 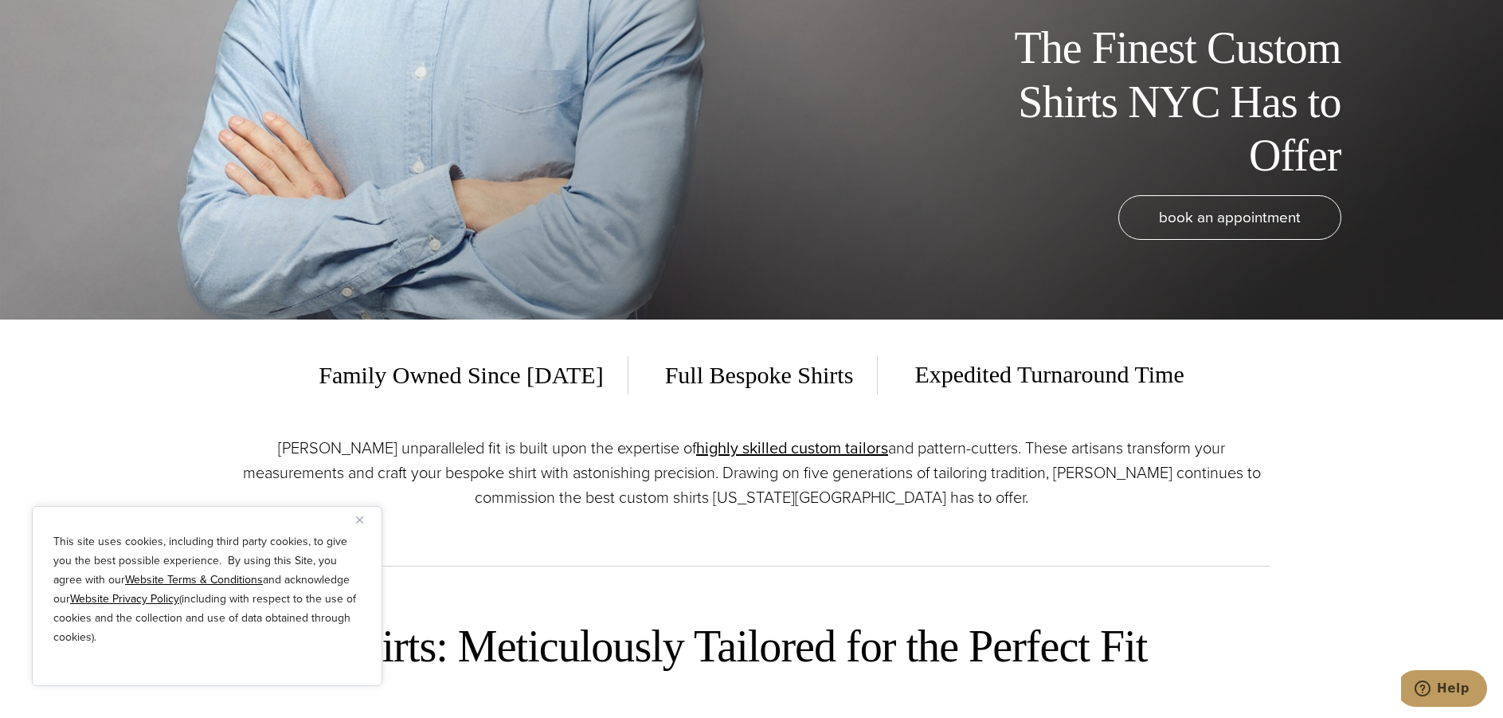 What do you see at coordinates (1037, 374) in the screenshot?
I see `span: Expedited Turnaround Time` at bounding box center [1037, 374].